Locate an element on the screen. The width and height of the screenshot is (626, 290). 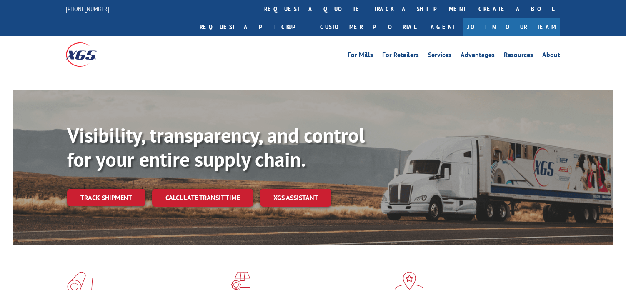
a: Resources is located at coordinates (518, 56).